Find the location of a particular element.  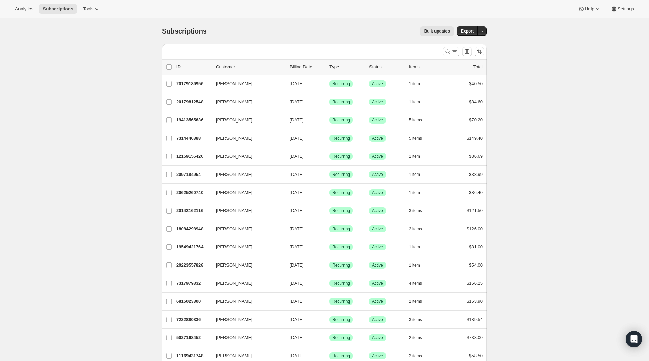

button: Subscriptions is located at coordinates (58, 9).